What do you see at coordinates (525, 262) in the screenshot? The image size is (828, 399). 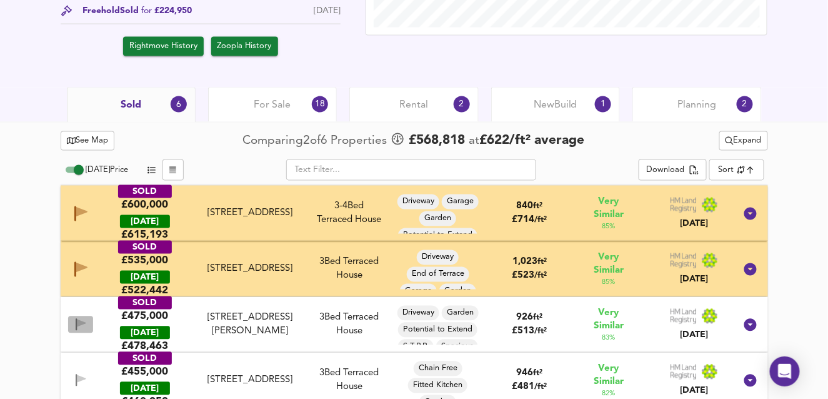 I see `span: 1,023` at bounding box center [525, 262].